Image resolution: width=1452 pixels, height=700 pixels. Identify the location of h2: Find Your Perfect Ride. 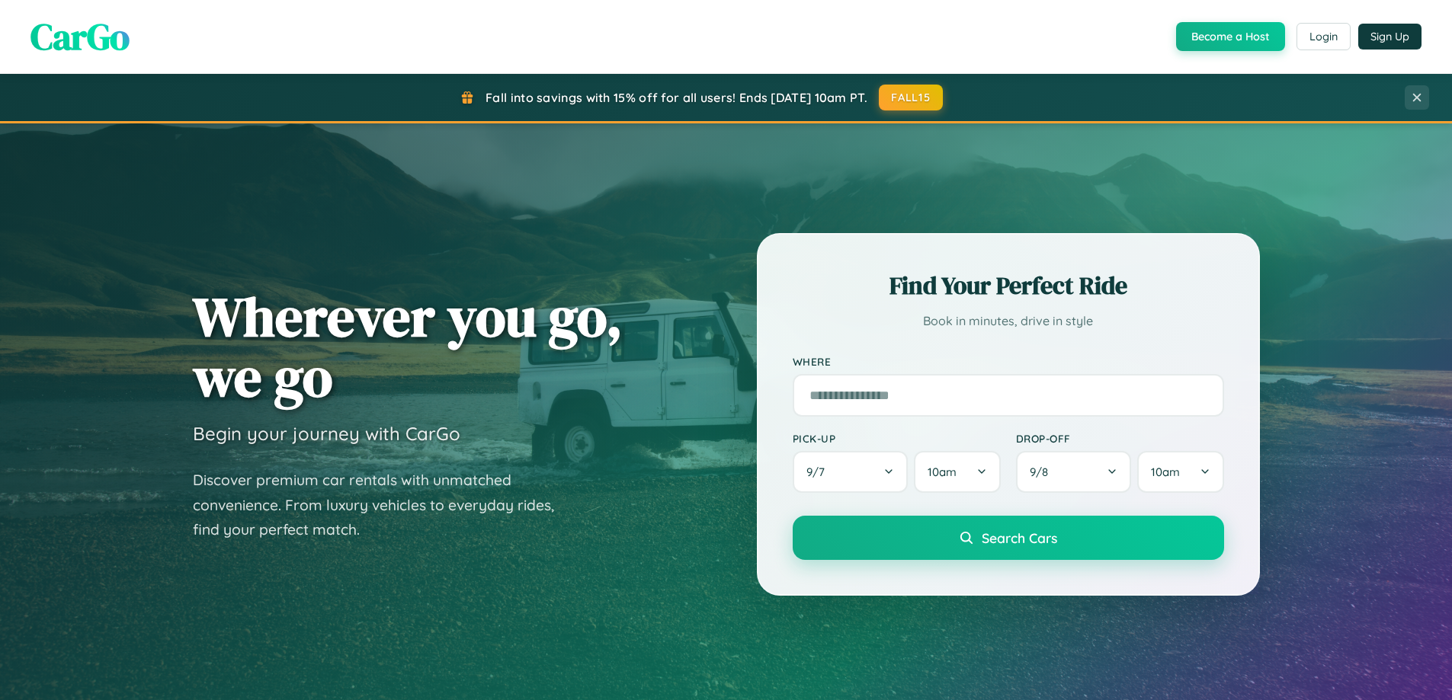
(1008, 286).